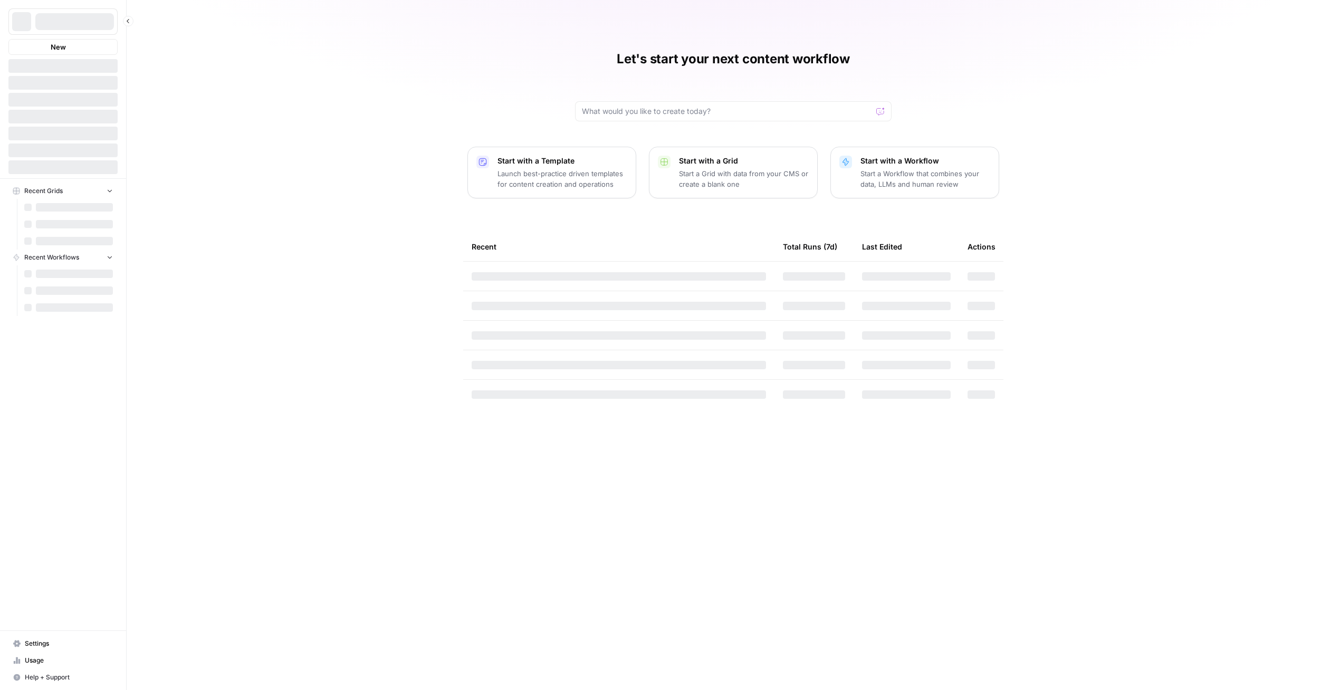  What do you see at coordinates (915, 173) in the screenshot?
I see `button: Start with a WorkflowStart a Workflow that combines your data, LLMs and human review` at bounding box center [915, 173].